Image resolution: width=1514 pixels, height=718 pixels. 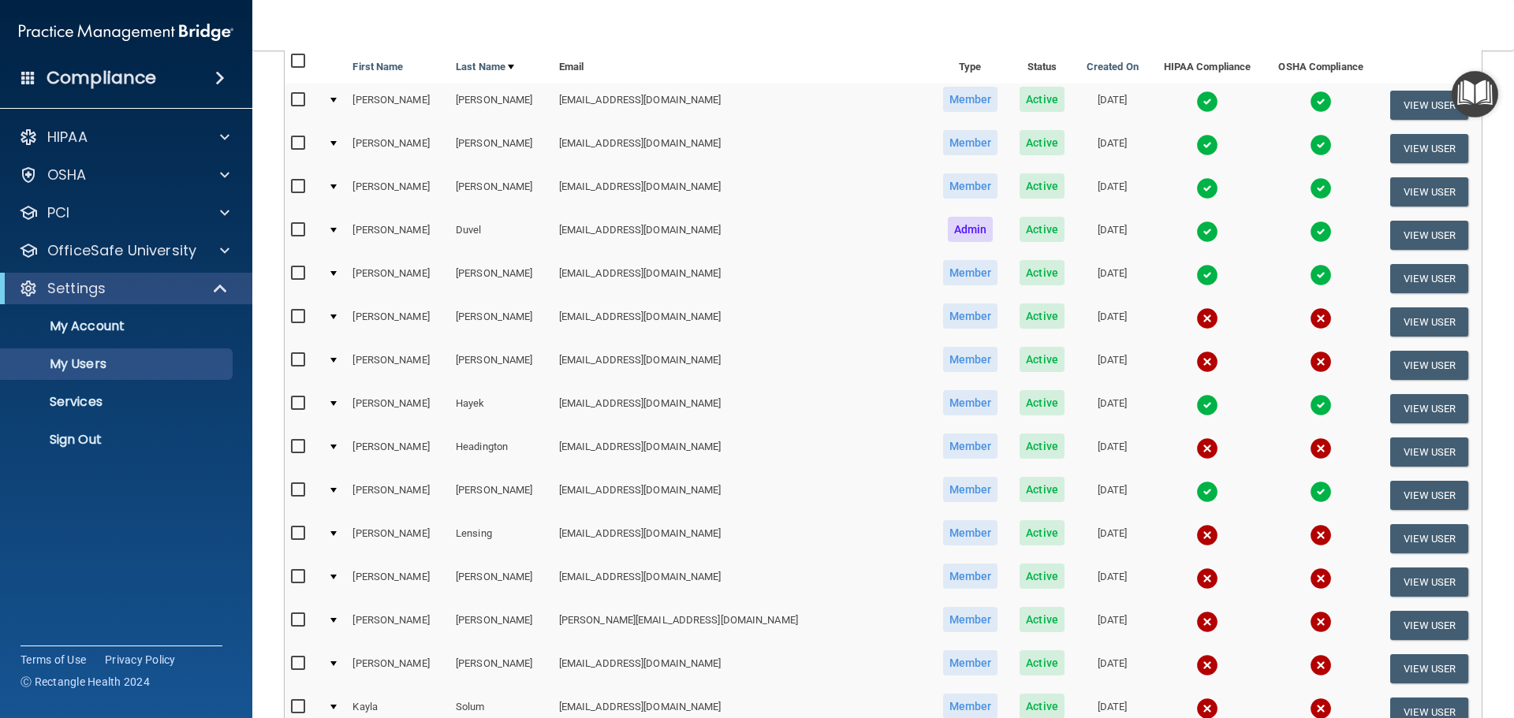 What do you see at coordinates (117, 364) in the screenshot?
I see `p: My Users` at bounding box center [117, 364].